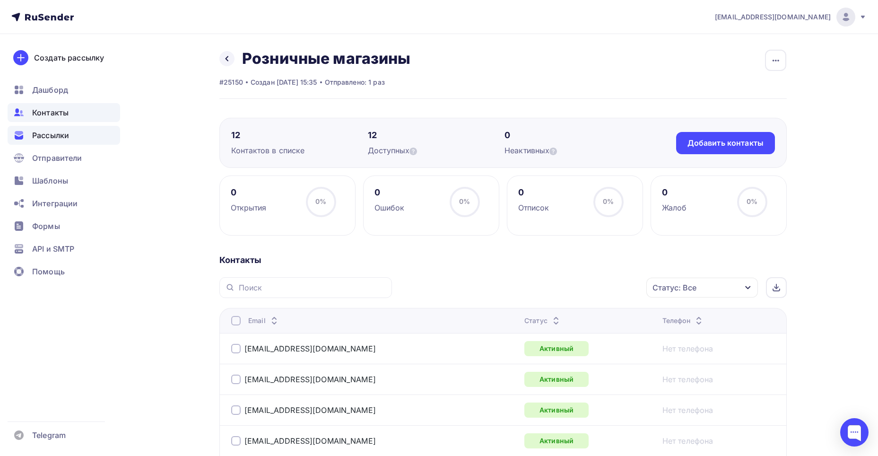 The image size is (878, 456). I want to click on div: Статус: Все, so click(674, 287).